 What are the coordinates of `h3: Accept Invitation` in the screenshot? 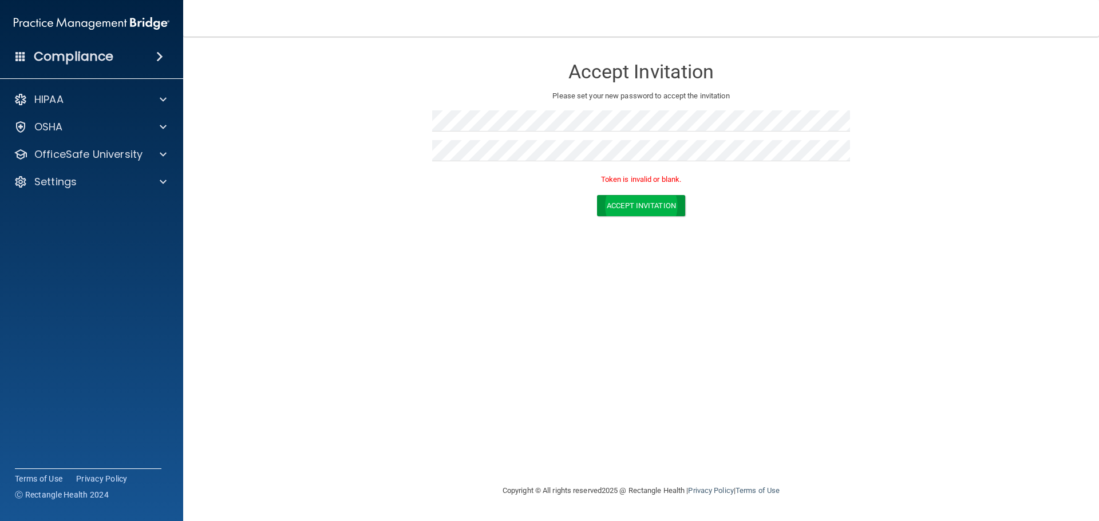 It's located at (641, 72).